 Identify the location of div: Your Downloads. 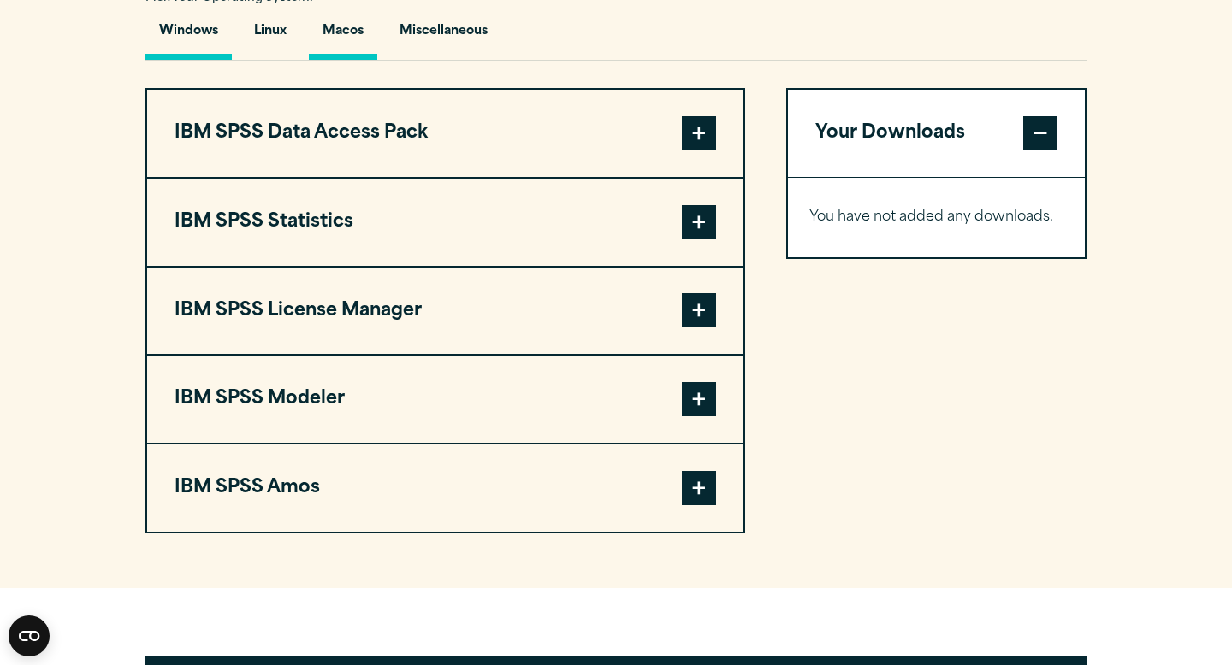
(936, 217).